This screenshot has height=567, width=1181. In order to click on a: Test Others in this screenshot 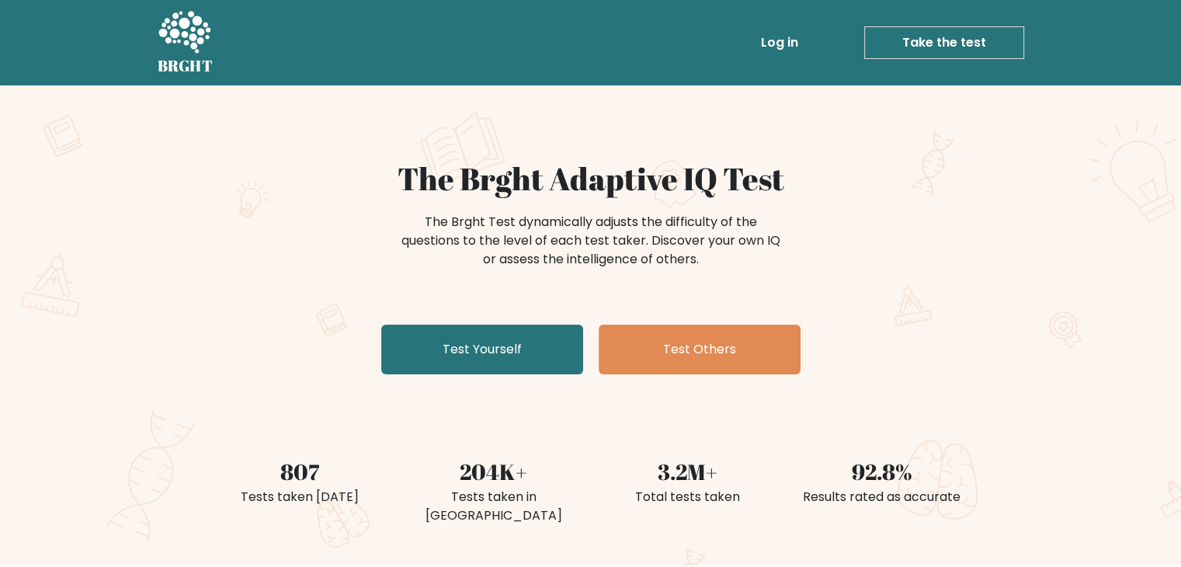, I will do `click(700, 349)`.